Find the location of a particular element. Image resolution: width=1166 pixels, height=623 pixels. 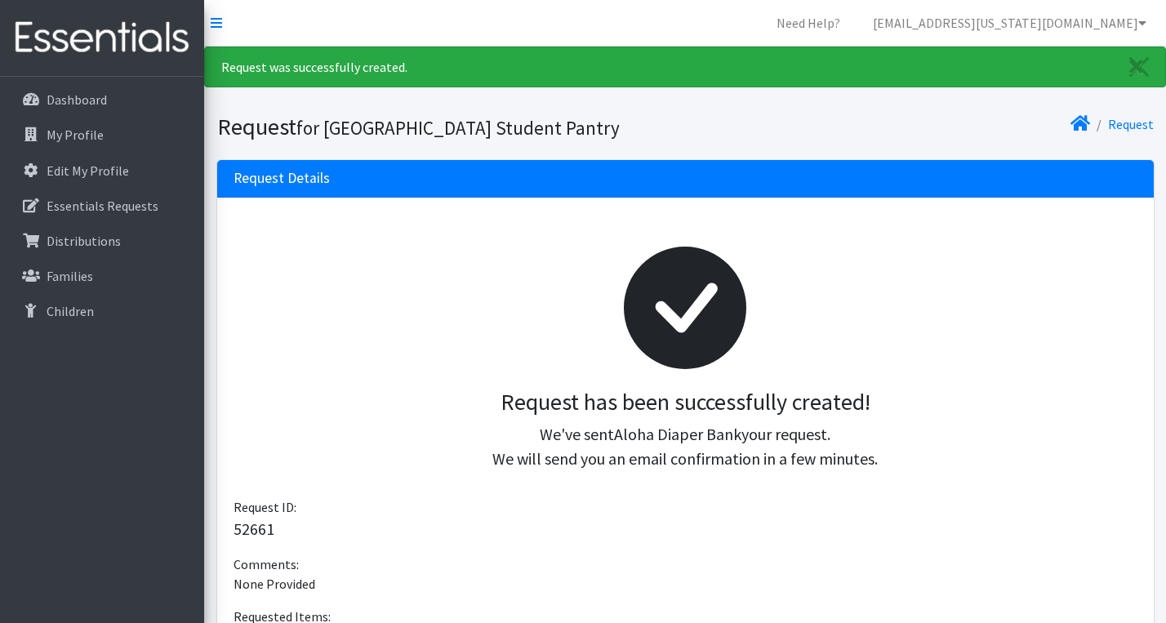

h3: Request Details is located at coordinates (282, 178).